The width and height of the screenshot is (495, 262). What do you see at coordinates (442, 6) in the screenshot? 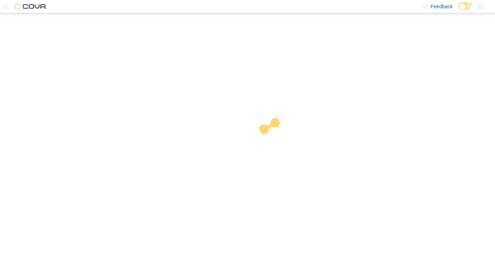
I see `span: Feedback` at bounding box center [442, 6].